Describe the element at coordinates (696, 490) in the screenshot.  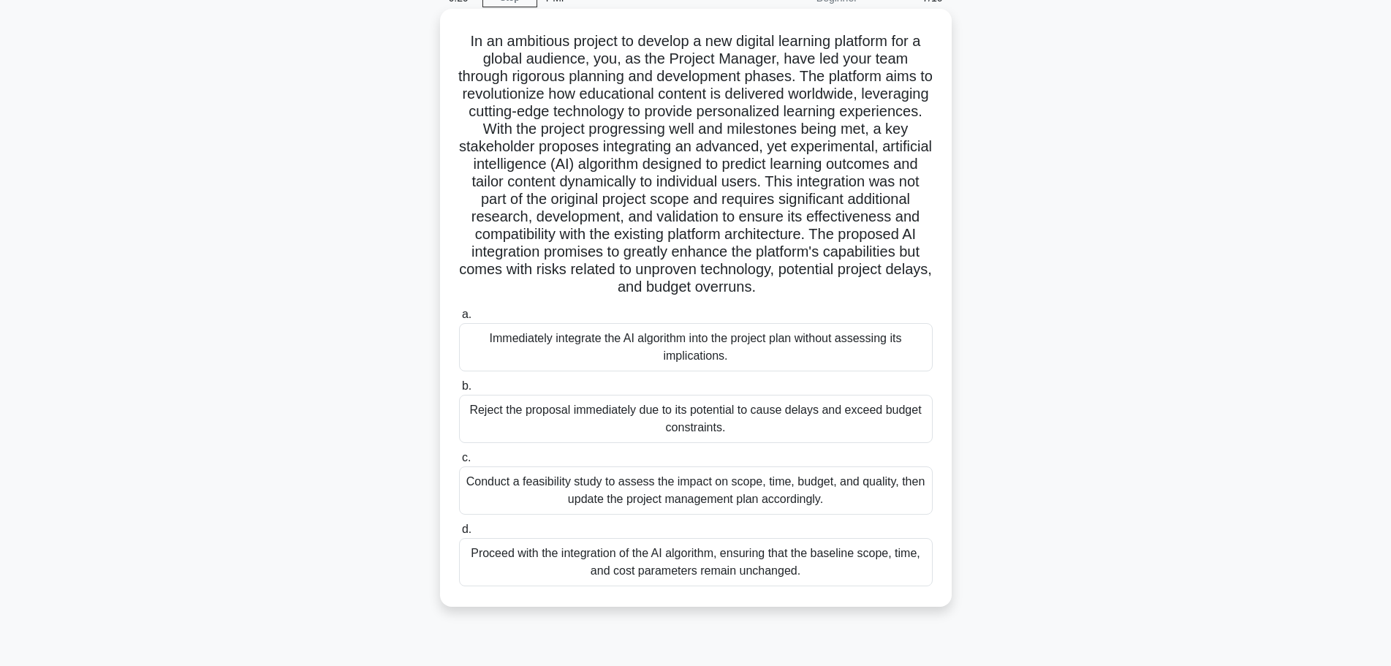
I see `div: Conduct a feasibility study to assess the impact on scope, time, budget, and quality, then update...` at that location.